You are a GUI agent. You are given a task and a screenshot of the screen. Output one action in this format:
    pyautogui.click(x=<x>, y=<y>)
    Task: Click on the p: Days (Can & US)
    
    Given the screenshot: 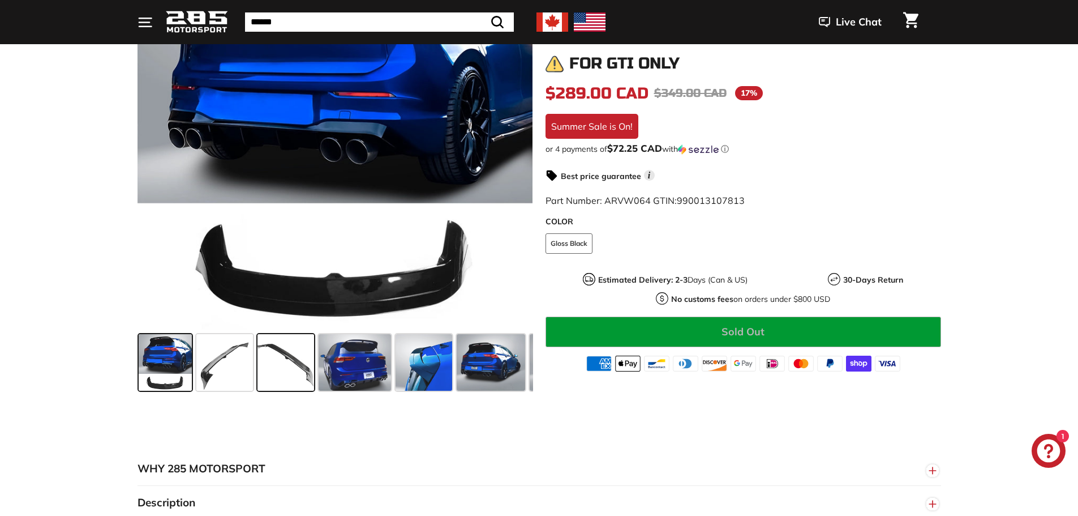 What is the action you would take?
    pyautogui.click(x=673, y=280)
    